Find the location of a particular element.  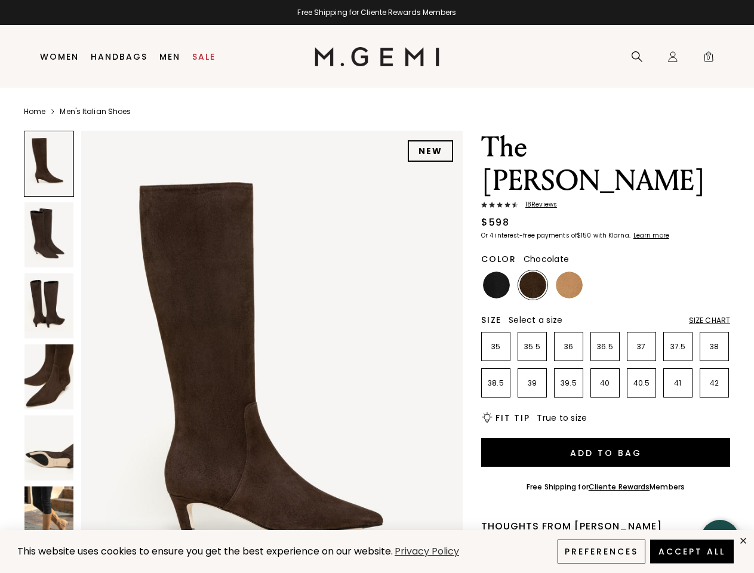

p: 35 is located at coordinates (496, 347).